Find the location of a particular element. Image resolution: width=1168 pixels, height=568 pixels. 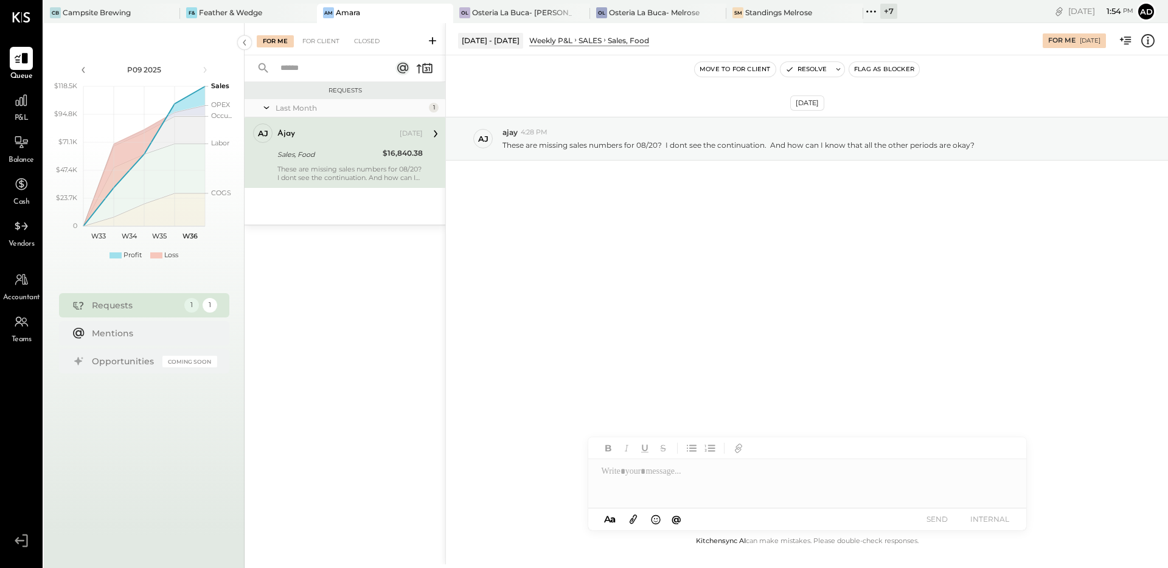

a: Balance is located at coordinates (21, 148).